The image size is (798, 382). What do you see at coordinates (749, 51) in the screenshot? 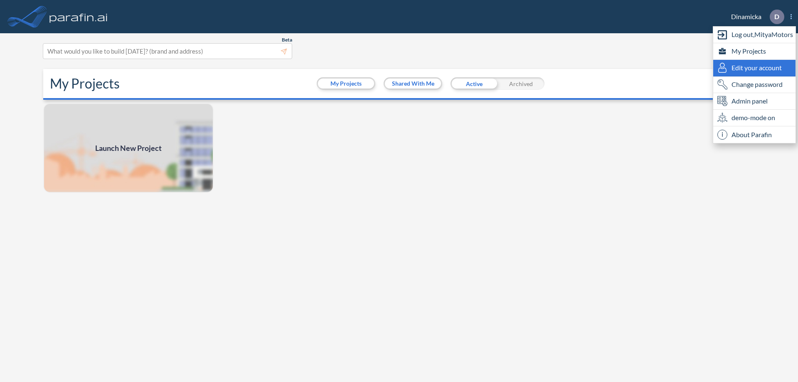
I see `span: My Projects` at bounding box center [749, 51].